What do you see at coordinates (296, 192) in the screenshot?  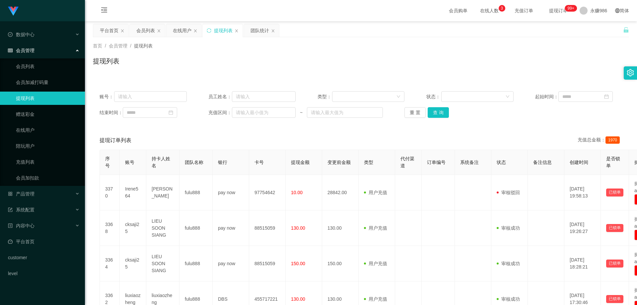 I see `span: 10.00` at bounding box center [296, 192].